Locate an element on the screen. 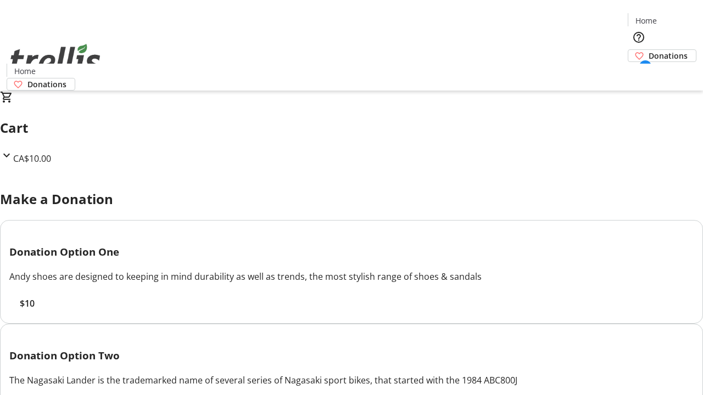 The width and height of the screenshot is (703, 395). span: $10 is located at coordinates (27, 304).